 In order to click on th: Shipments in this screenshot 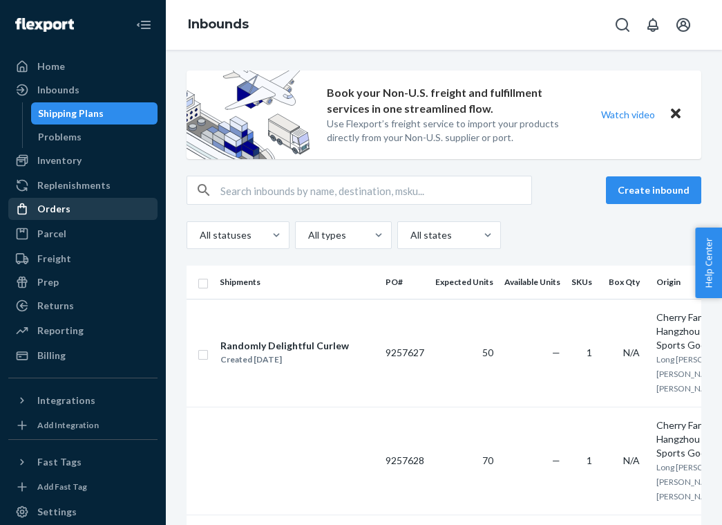, I will do `click(297, 282)`.